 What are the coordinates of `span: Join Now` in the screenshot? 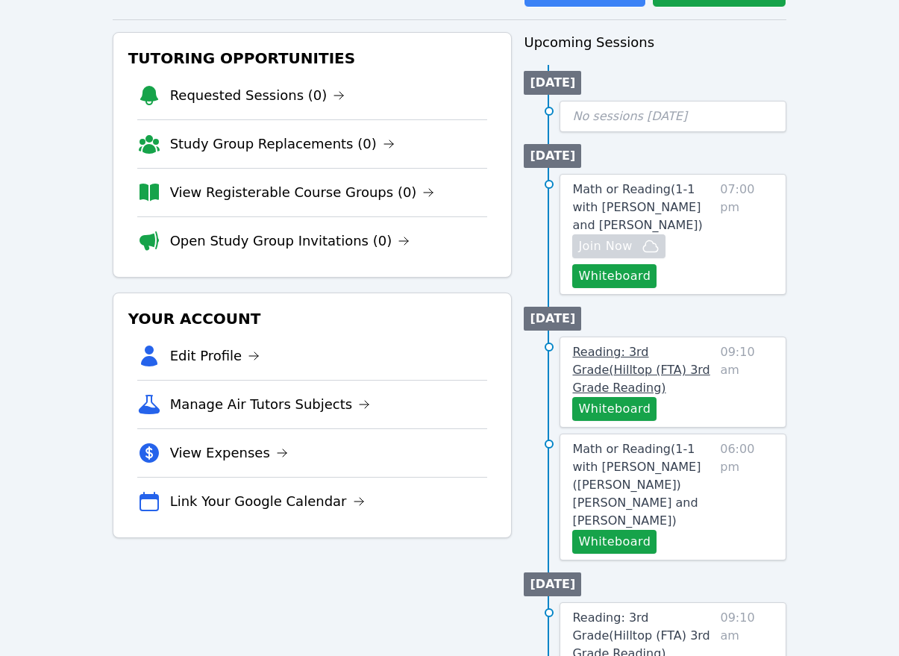 It's located at (605, 246).